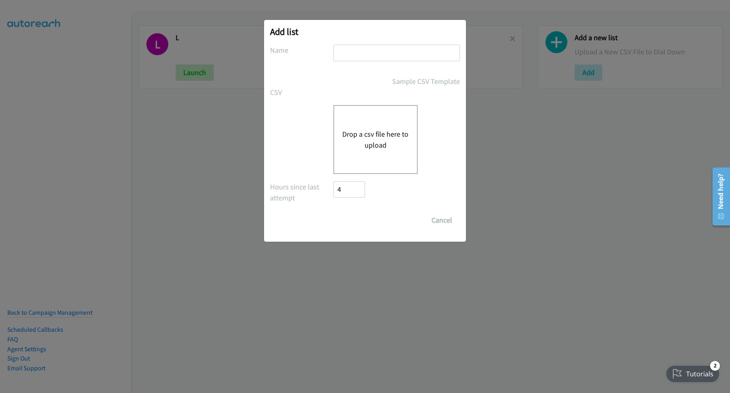 The height and width of the screenshot is (393, 730). I want to click on label: CSV, so click(302, 92).